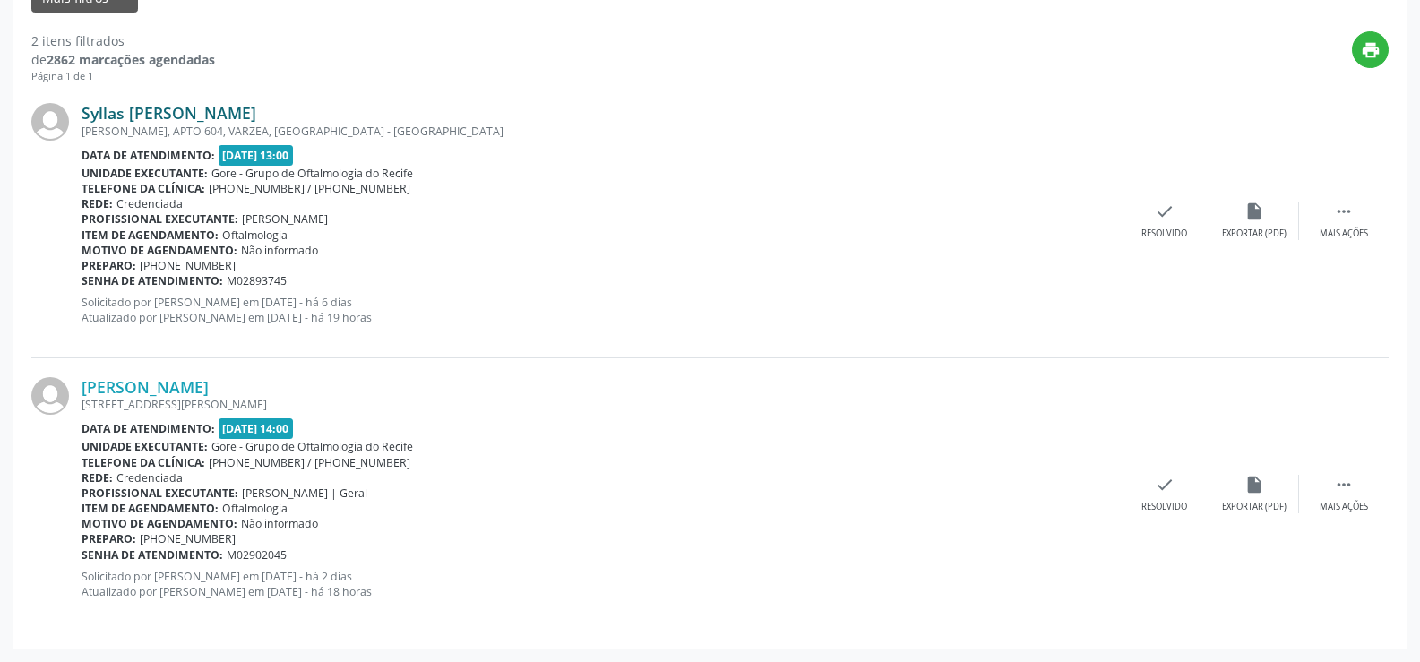  I want to click on strong: 2862 marcações agendadas, so click(131, 59).